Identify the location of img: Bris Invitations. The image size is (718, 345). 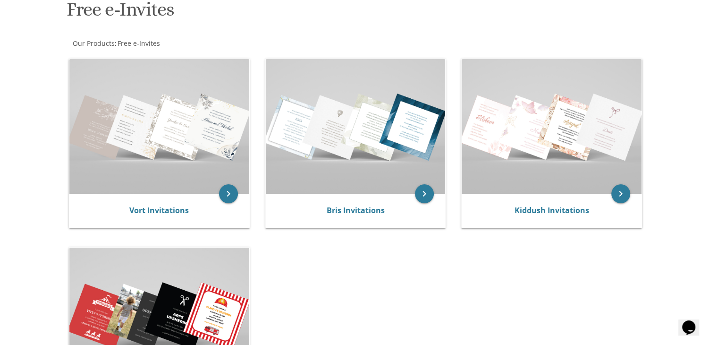
(355, 126).